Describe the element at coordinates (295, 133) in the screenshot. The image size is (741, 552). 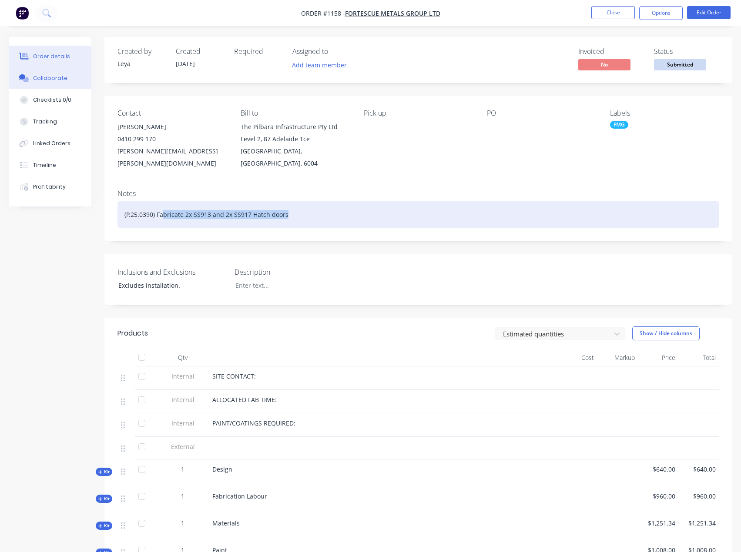
I see `div: The Pilbara Infrastructure Pty Ltd Level 2, 87 Adelaide Tce` at that location.